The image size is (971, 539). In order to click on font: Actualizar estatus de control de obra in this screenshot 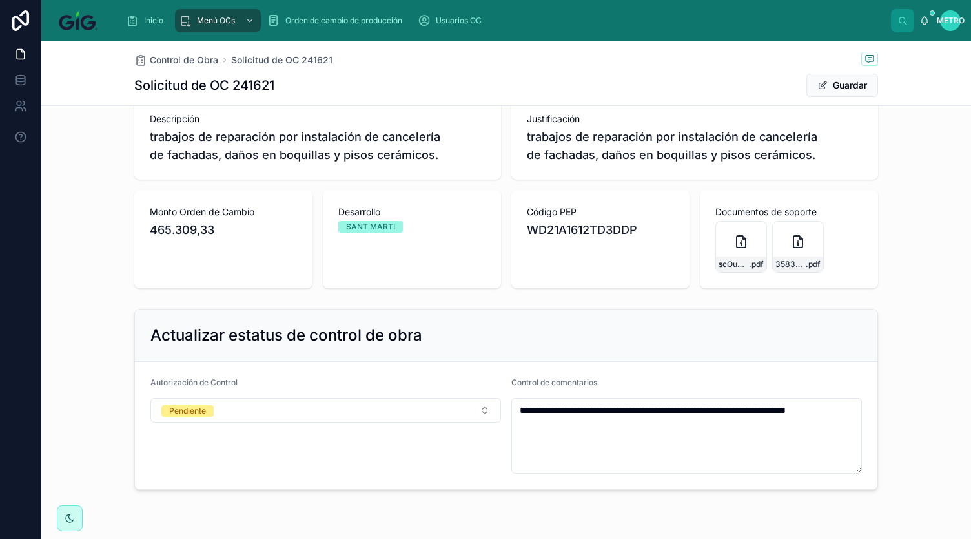, I will do `click(286, 335)`.